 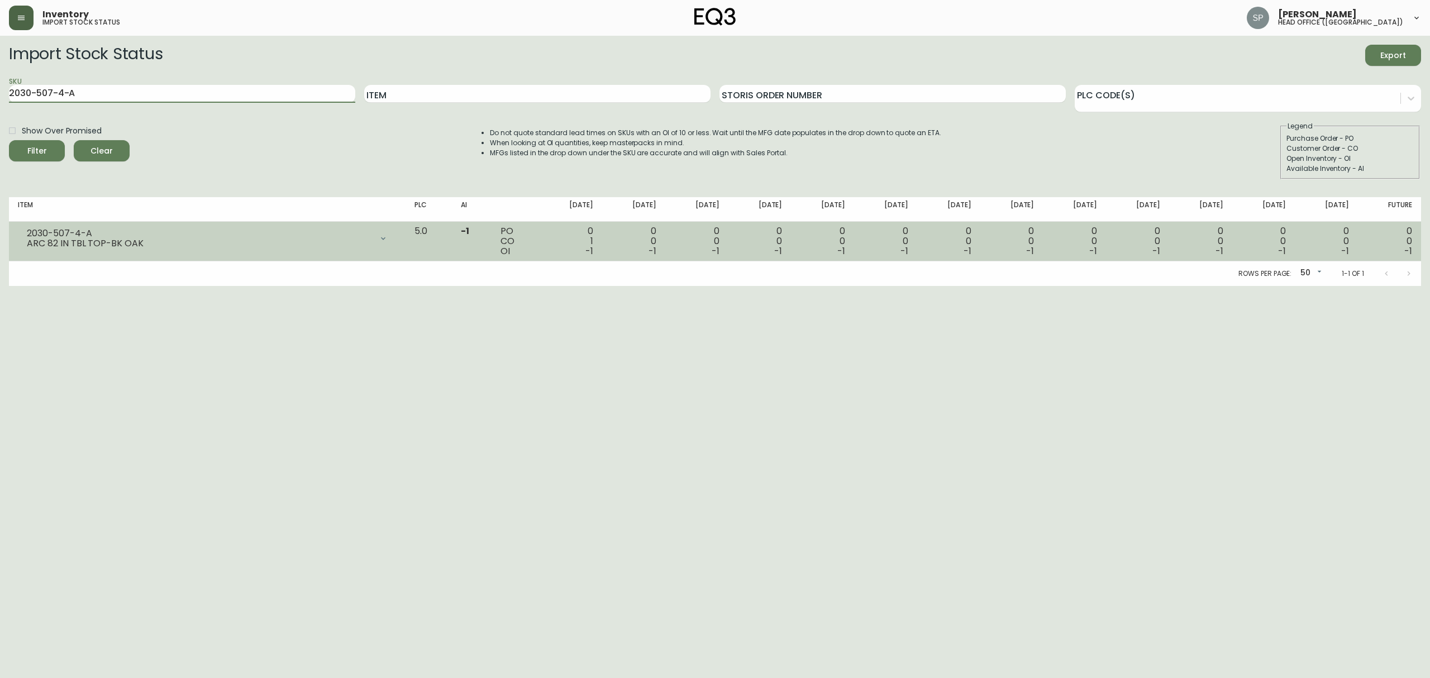 What do you see at coordinates (1310, 273) in the screenshot?
I see `div: 50` at bounding box center [1310, 273].